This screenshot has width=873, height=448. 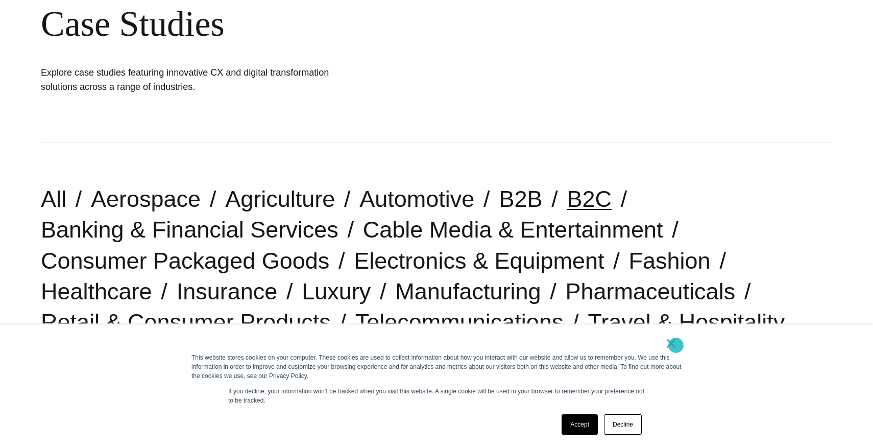 What do you see at coordinates (479, 260) in the screenshot?
I see `a: Electronics & Equipment` at bounding box center [479, 260].